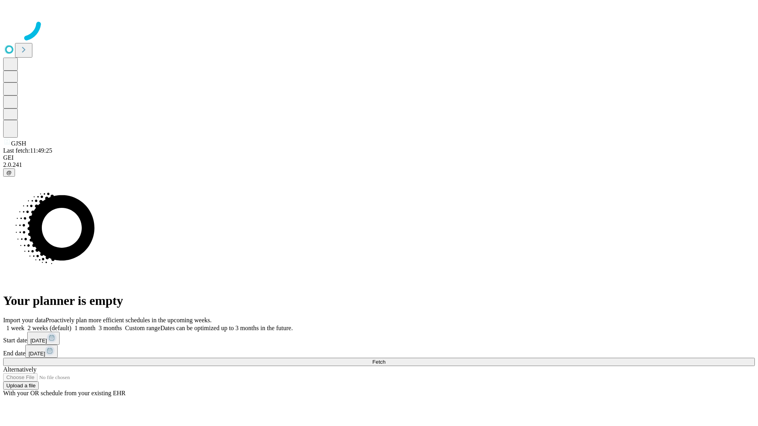  Describe the element at coordinates (379, 158) in the screenshot. I see `div: GEI` at that location.